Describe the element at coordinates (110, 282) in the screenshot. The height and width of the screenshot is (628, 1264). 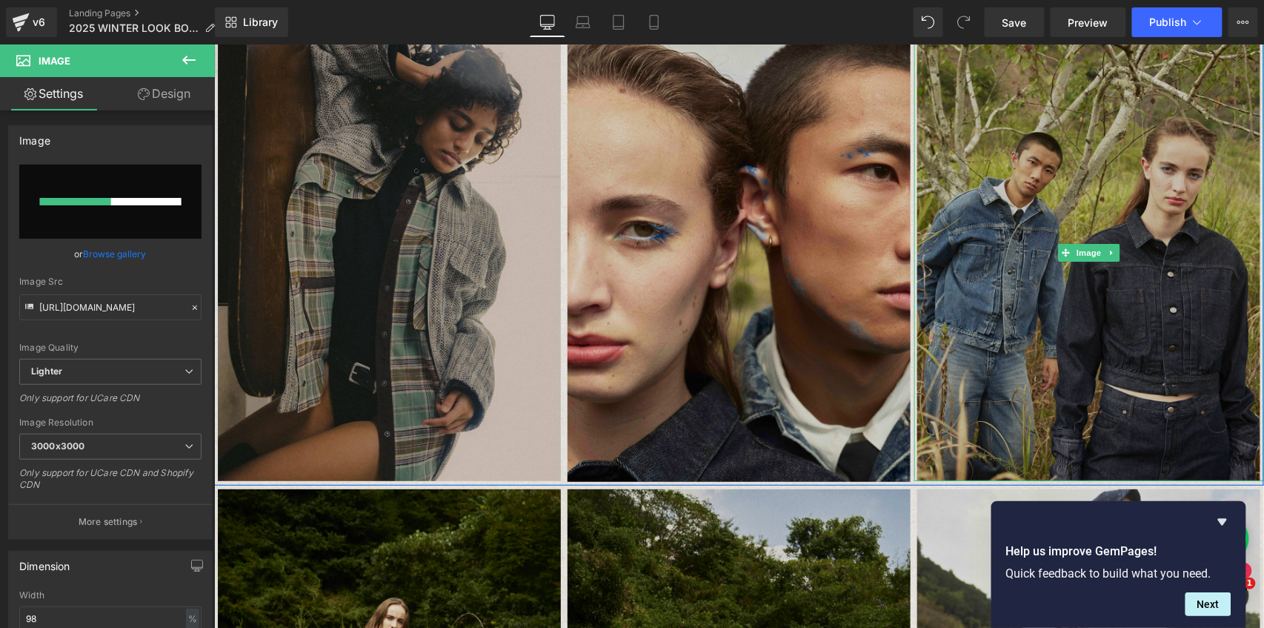
I see `div: Image Src` at that location.